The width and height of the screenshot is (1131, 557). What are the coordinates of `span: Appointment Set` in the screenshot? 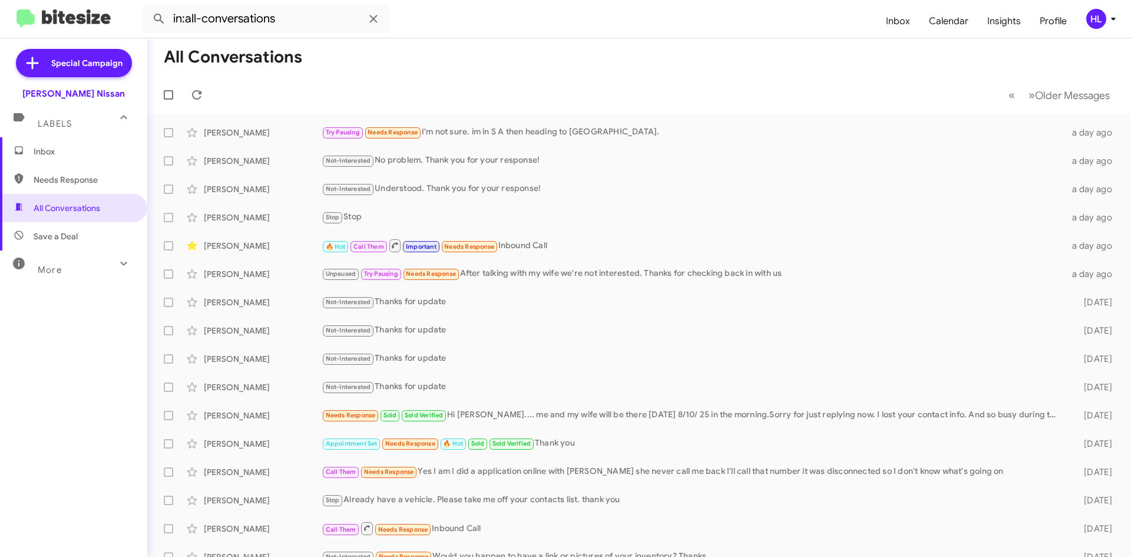 It's located at (352, 443).